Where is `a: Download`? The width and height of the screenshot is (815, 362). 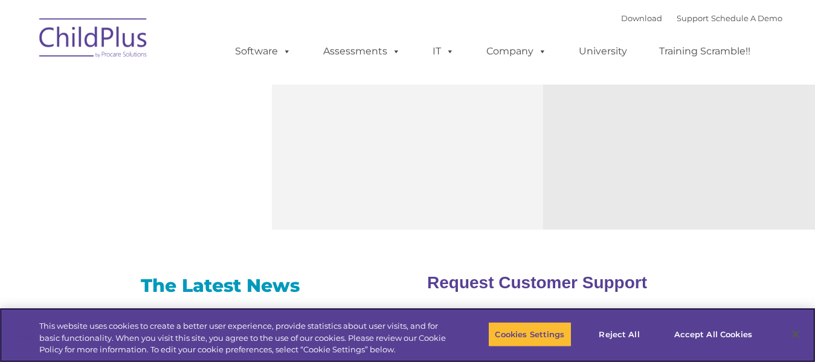 a: Download is located at coordinates (641, 18).